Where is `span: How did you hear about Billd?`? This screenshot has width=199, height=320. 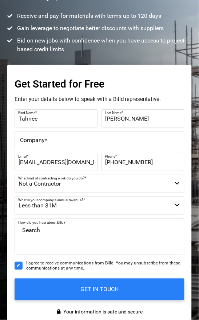 span: How did you hear about Billd? is located at coordinates (42, 222).